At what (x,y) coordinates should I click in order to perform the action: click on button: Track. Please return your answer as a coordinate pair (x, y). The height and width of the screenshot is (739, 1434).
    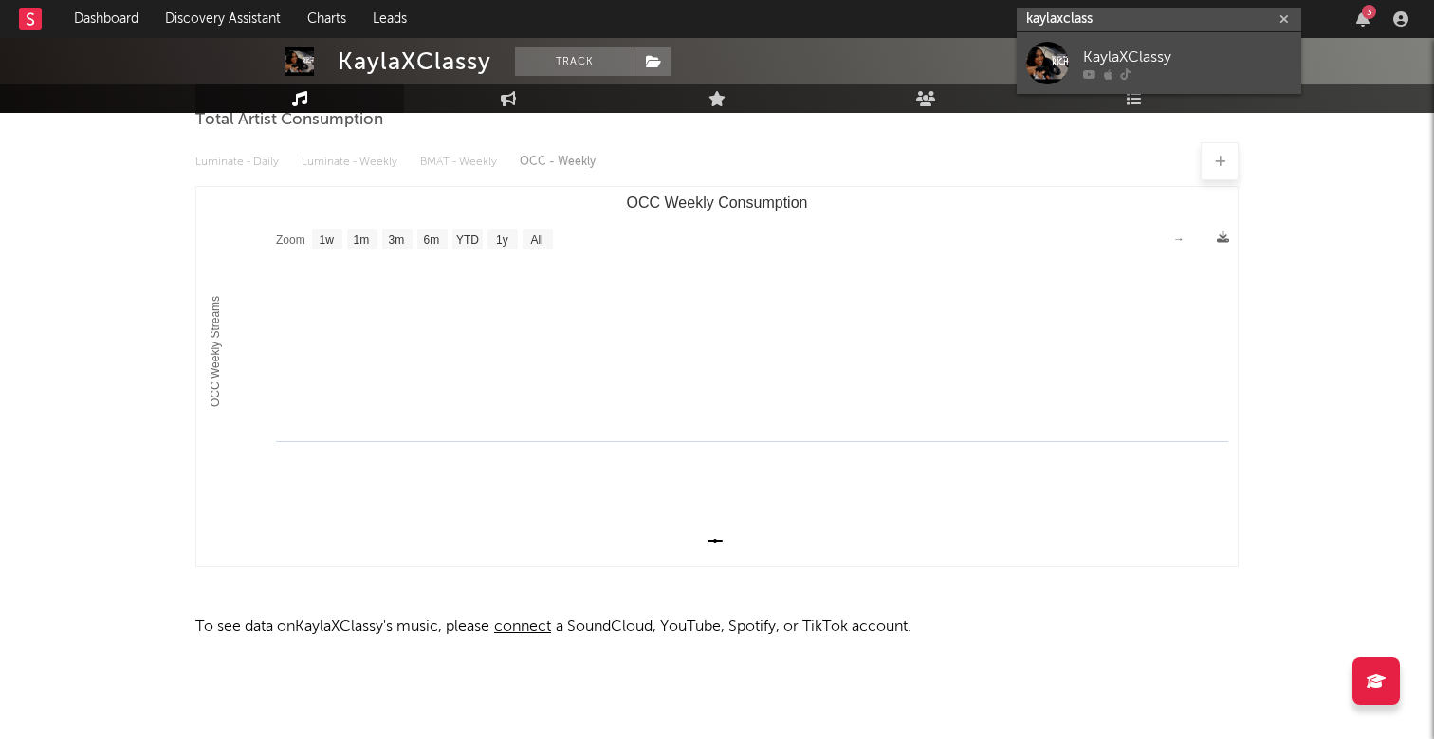
    Looking at the image, I should click on (574, 62).